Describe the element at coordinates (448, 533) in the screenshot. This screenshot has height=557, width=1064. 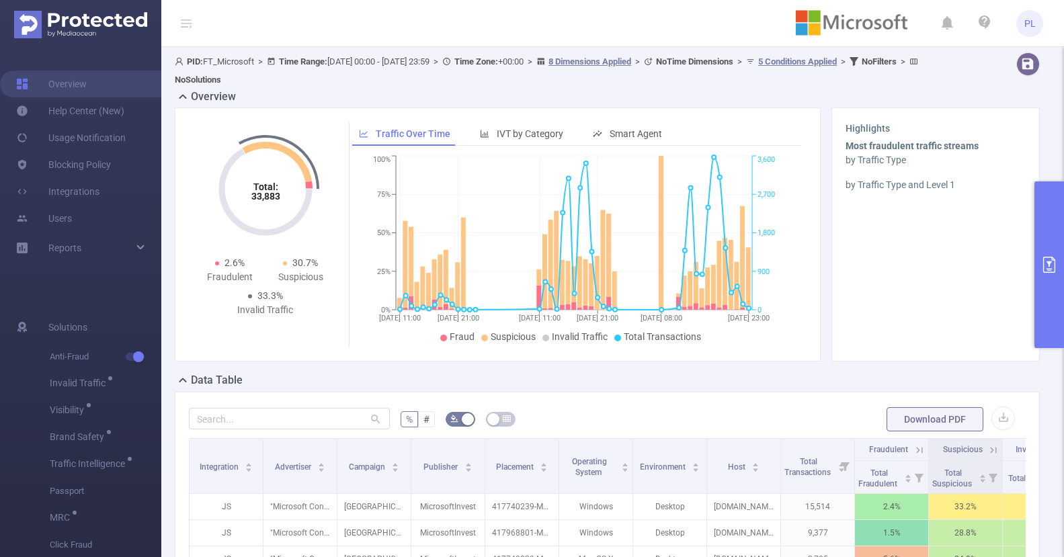
I see `p: MicrosoftInvest` at that location.